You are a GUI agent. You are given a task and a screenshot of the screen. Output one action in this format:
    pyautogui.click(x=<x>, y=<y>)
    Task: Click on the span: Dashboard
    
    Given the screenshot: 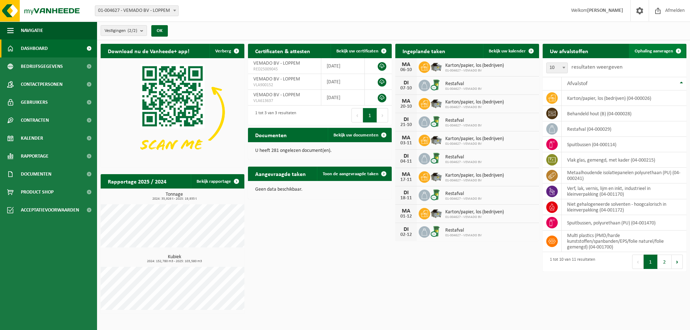 What is the action you would take?
    pyautogui.click(x=34, y=49)
    